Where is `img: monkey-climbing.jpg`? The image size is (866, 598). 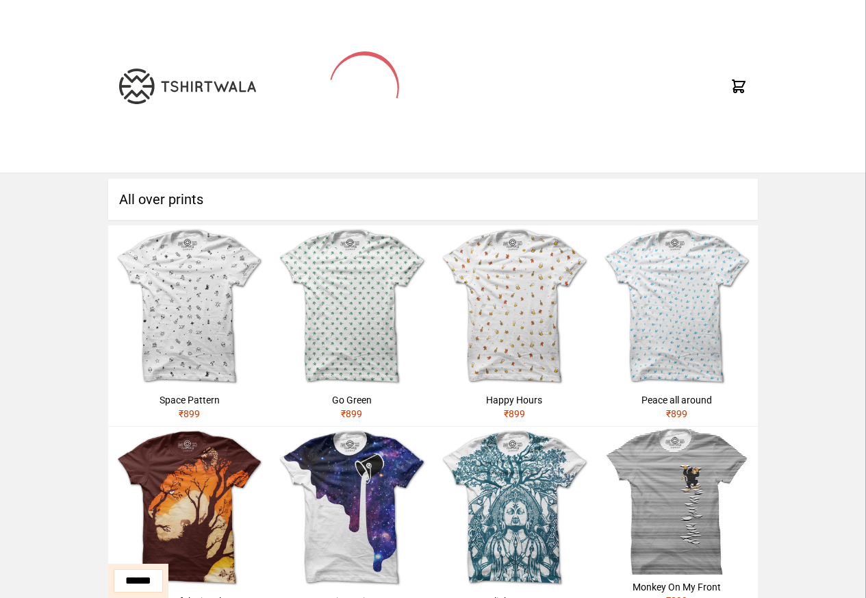 img: monkey-climbing.jpg is located at coordinates (676, 500).